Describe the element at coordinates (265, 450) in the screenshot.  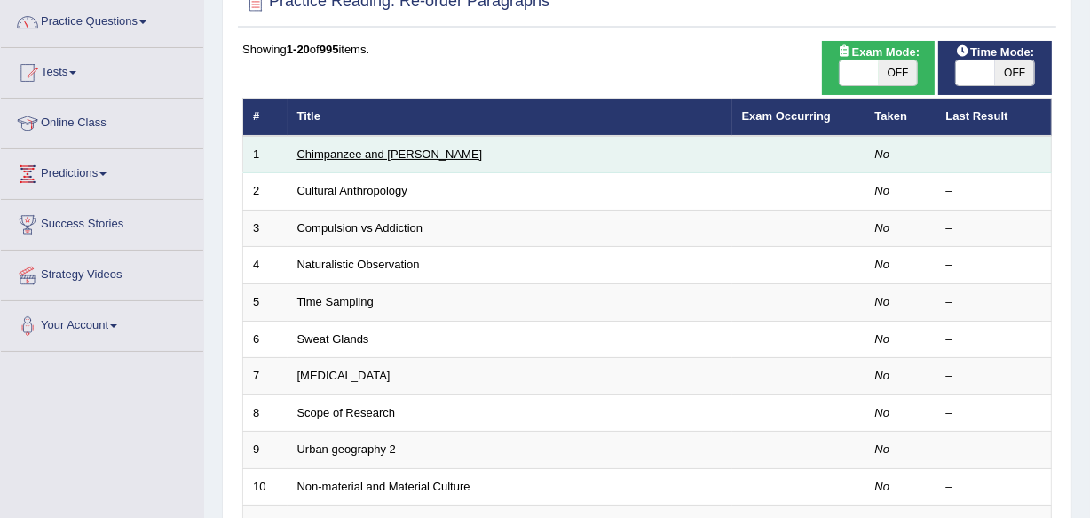
I see `td: 9` at that location.